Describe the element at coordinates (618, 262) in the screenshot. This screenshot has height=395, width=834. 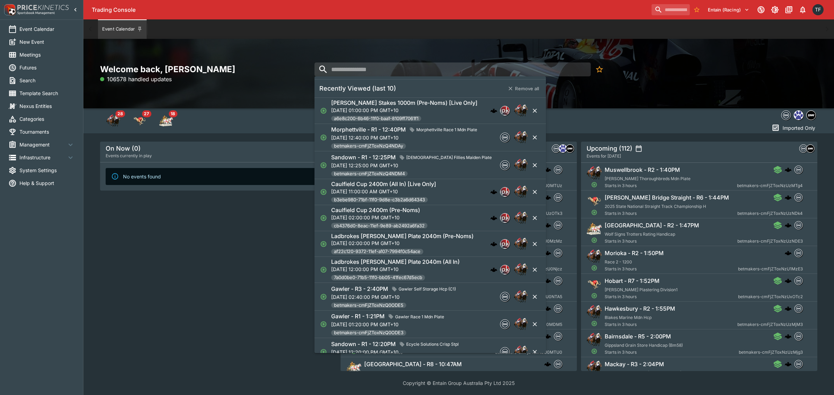
I see `span: Race 2 - 1200` at that location.